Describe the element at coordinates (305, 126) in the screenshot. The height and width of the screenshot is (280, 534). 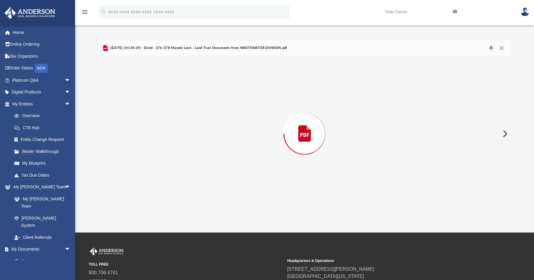
I see `div: Preview` at that location.